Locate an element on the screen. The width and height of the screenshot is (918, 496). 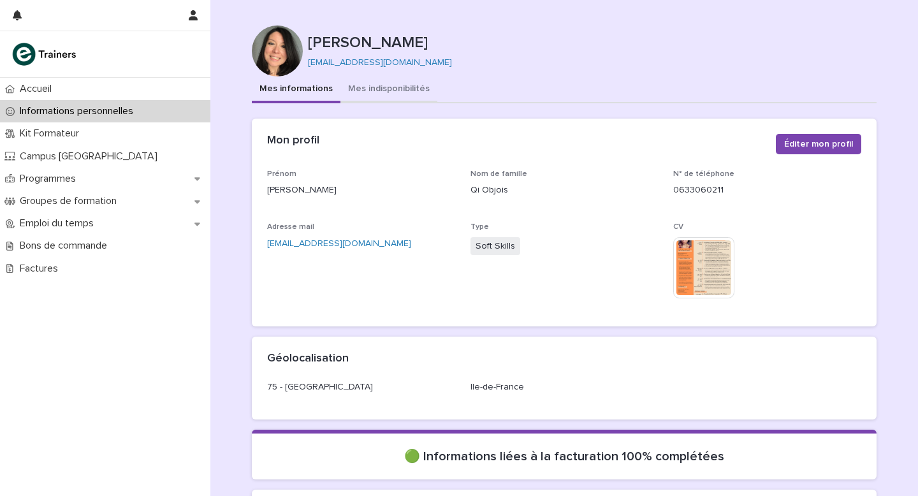
button: Mes informations is located at coordinates (296, 90).